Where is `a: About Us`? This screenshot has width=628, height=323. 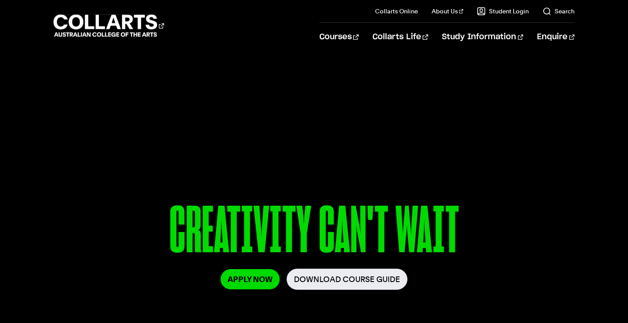 a: About Us is located at coordinates (447, 11).